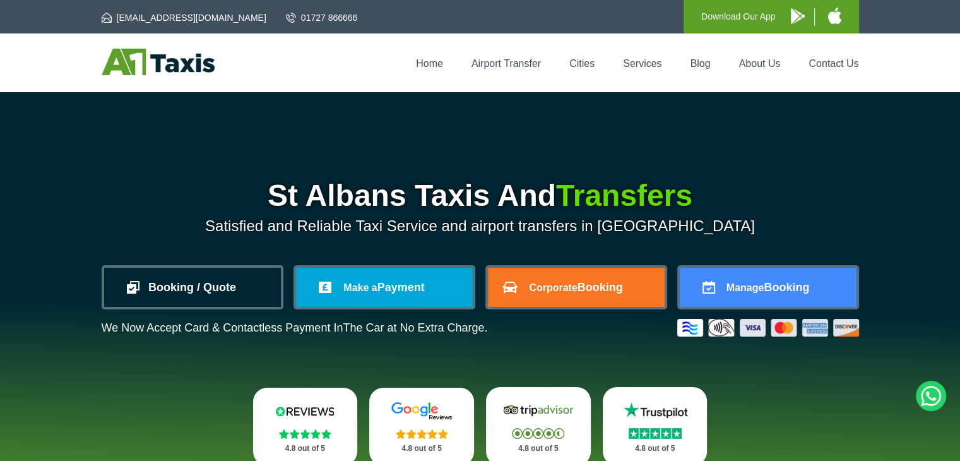 This screenshot has width=960, height=461. What do you see at coordinates (798, 16) in the screenshot?
I see `img: A1 Taxis Android App` at bounding box center [798, 16].